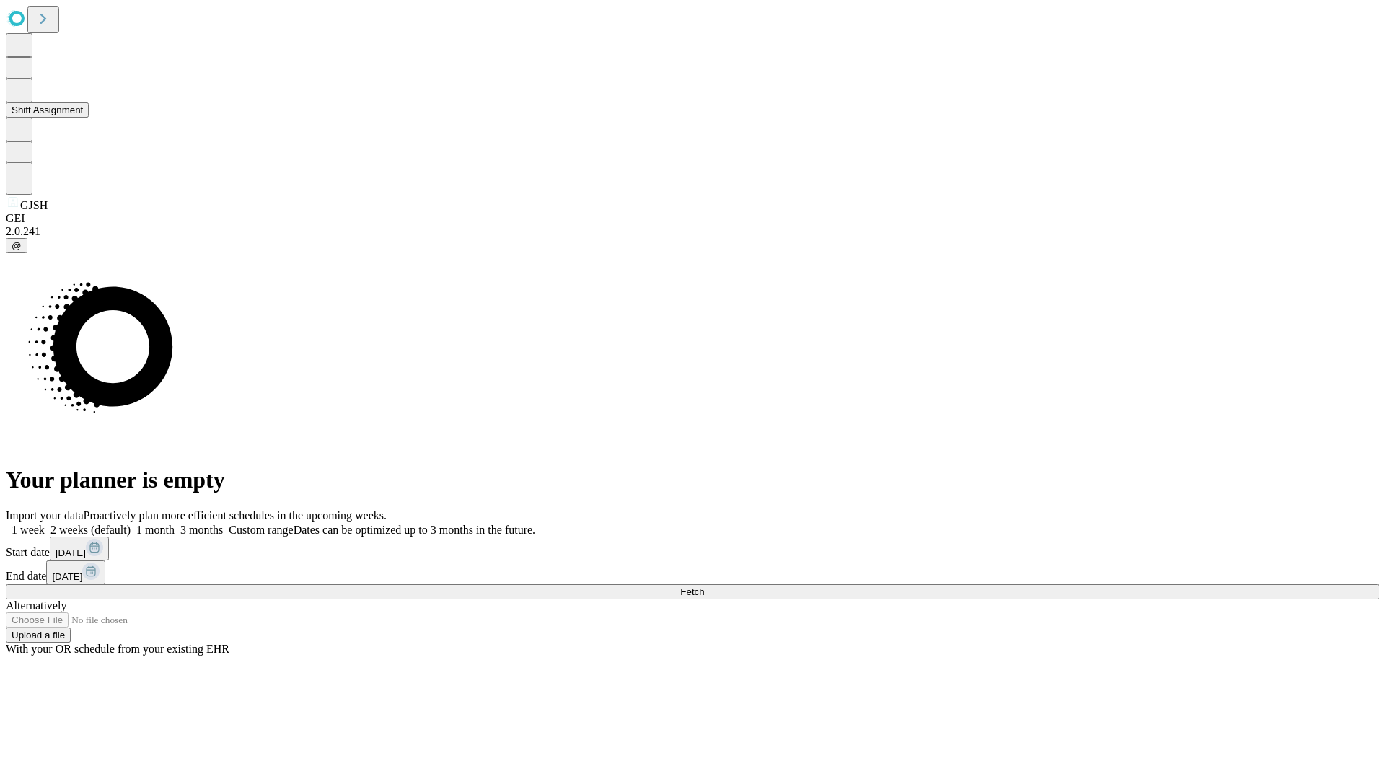 The width and height of the screenshot is (1385, 779). What do you see at coordinates (118, 649) in the screenshot?
I see `span: With your OR schedule from your existing EHR` at bounding box center [118, 649].